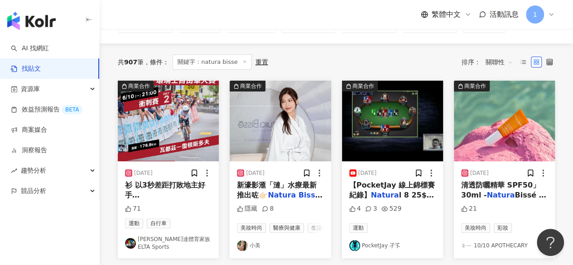  Describe the element at coordinates (130, 62) in the screenshot. I see `div: 共 筆` at that location.